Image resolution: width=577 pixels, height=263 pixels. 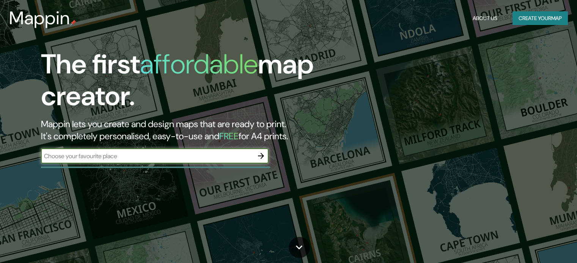 I want to click on input: Choose your favourite place, so click(x=147, y=156).